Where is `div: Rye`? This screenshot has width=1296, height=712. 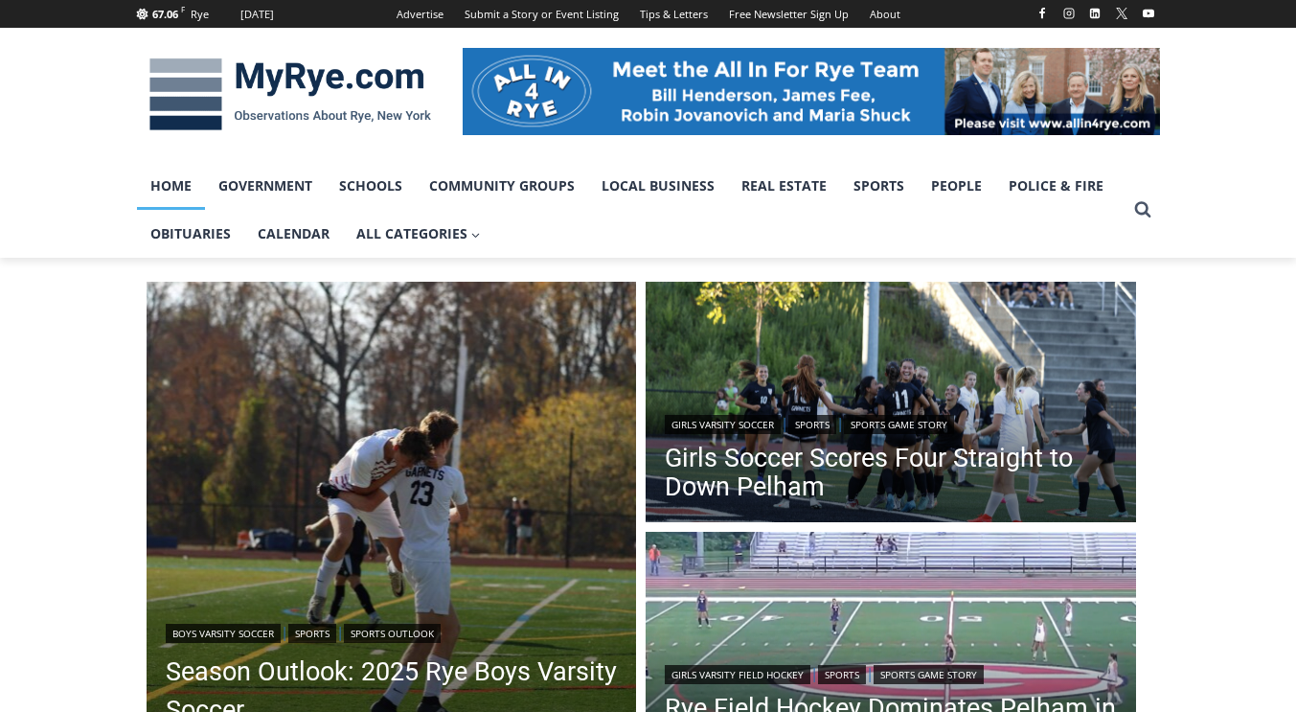 div: Rye is located at coordinates (199, 14).